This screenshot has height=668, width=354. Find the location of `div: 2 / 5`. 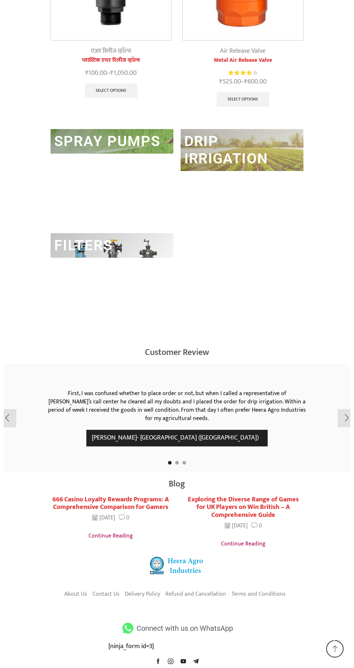

div: 2 / 5 is located at coordinates (177, 418).